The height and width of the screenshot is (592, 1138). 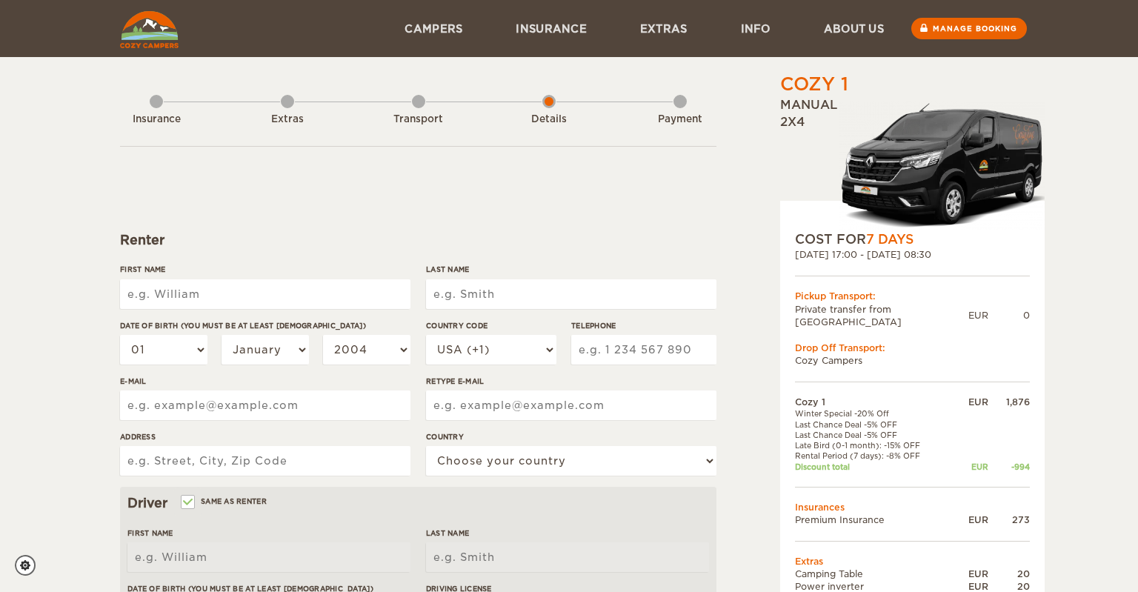 What do you see at coordinates (644, 325) in the screenshot?
I see `label: Telephone` at bounding box center [644, 325].